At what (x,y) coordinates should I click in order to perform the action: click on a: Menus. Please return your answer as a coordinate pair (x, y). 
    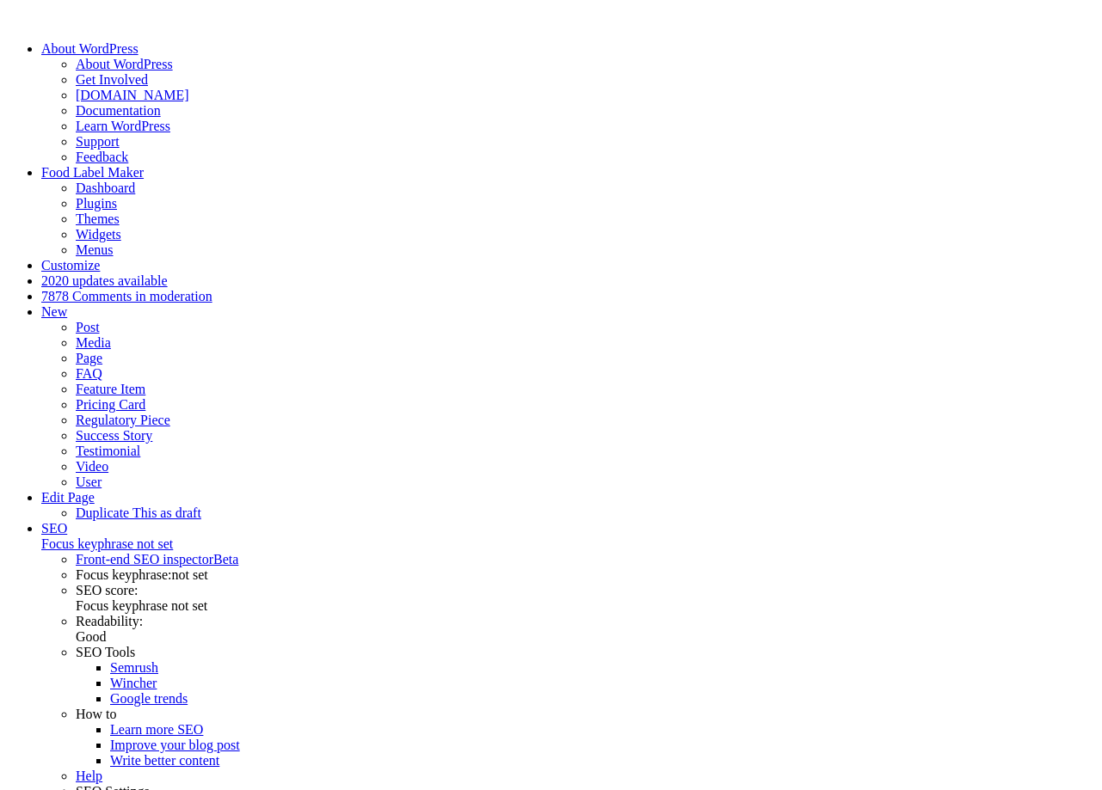
    Looking at the image, I should click on (95, 249).